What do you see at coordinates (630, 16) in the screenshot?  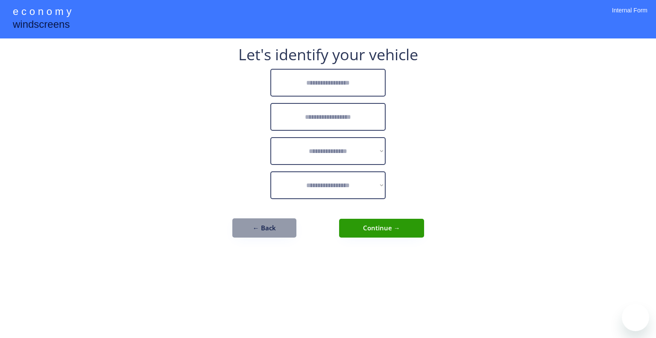 I see `div: Internal Form` at bounding box center [630, 16].